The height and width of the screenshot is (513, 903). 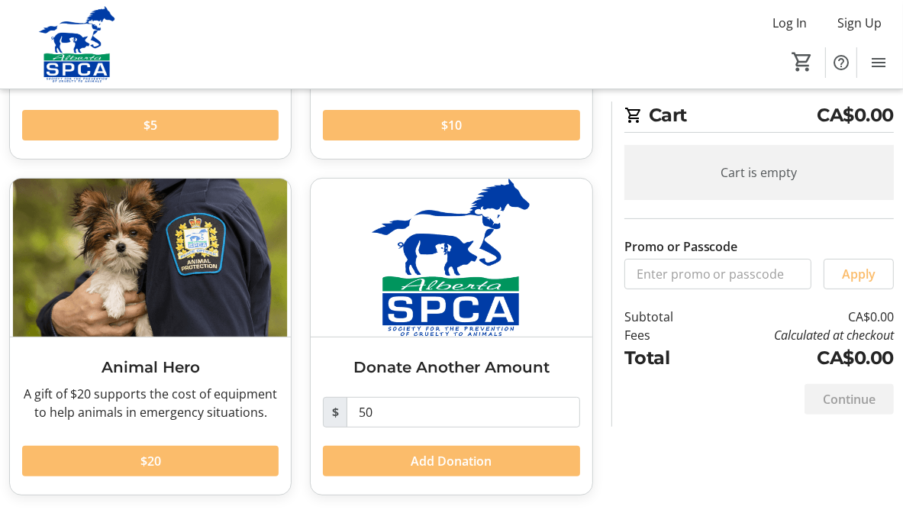 I want to click on label: Promo or Passcode, so click(x=681, y=247).